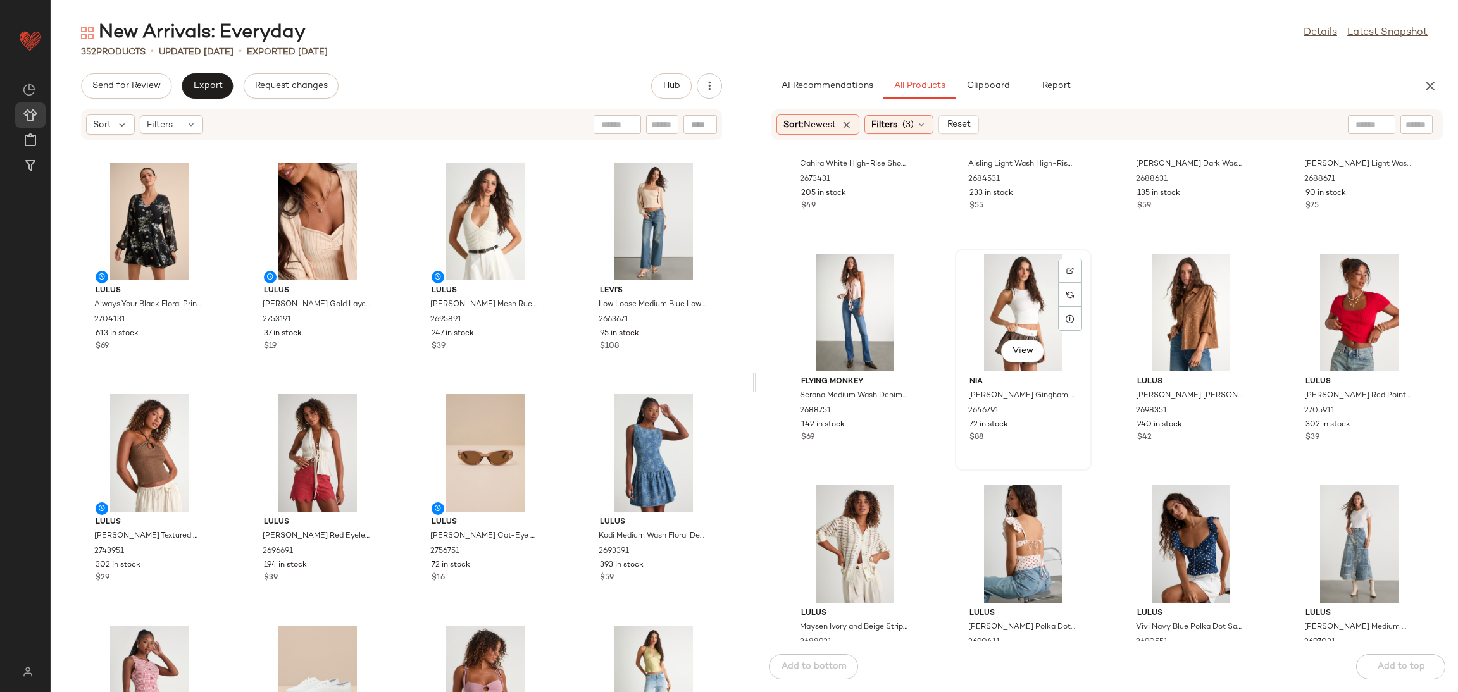  Describe the element at coordinates (1022, 164) in the screenshot. I see `span: Aisling Light Wash High-Rise Denim Midi Skirt` at that location.